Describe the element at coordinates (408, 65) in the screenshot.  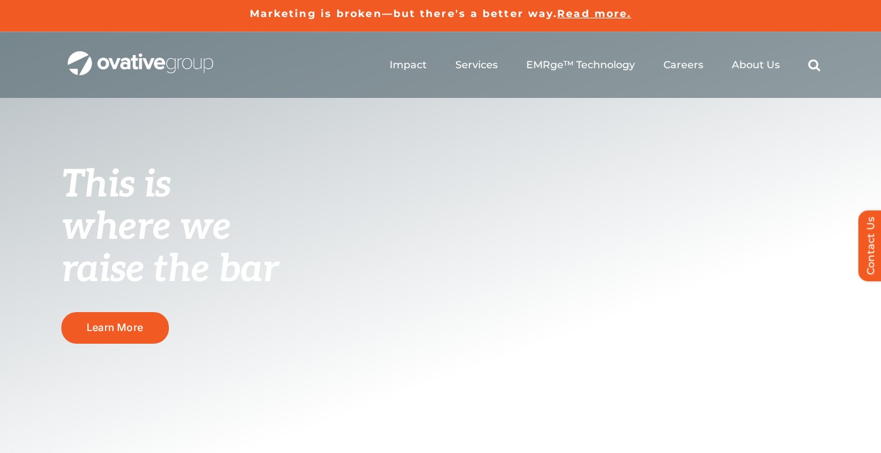
I see `span: Impact` at that location.